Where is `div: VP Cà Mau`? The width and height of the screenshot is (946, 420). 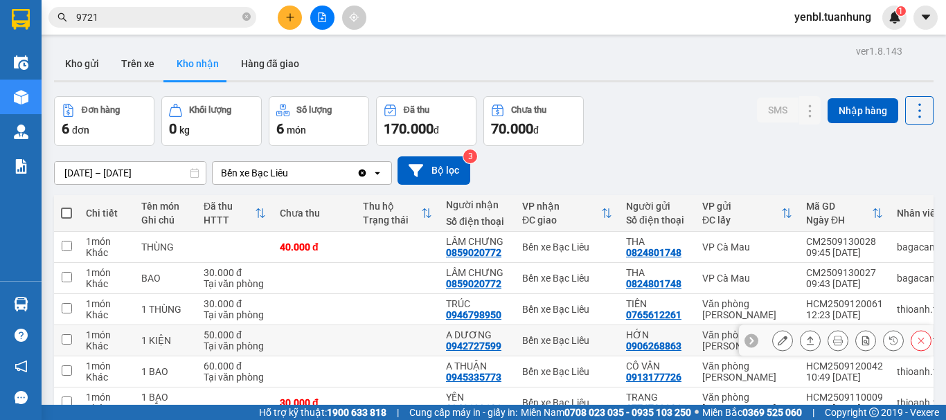
div: VP Cà Mau is located at coordinates (747, 278).